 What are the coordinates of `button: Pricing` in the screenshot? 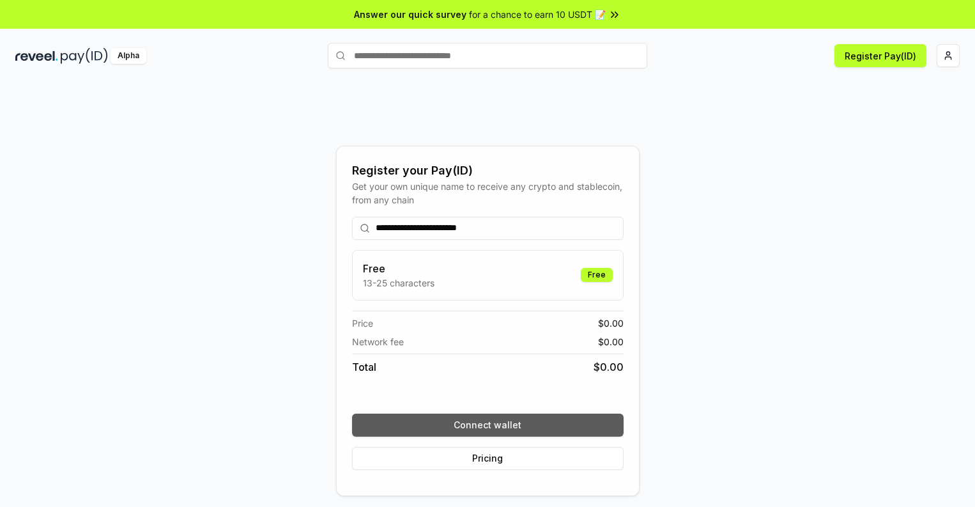 It's located at (487, 458).